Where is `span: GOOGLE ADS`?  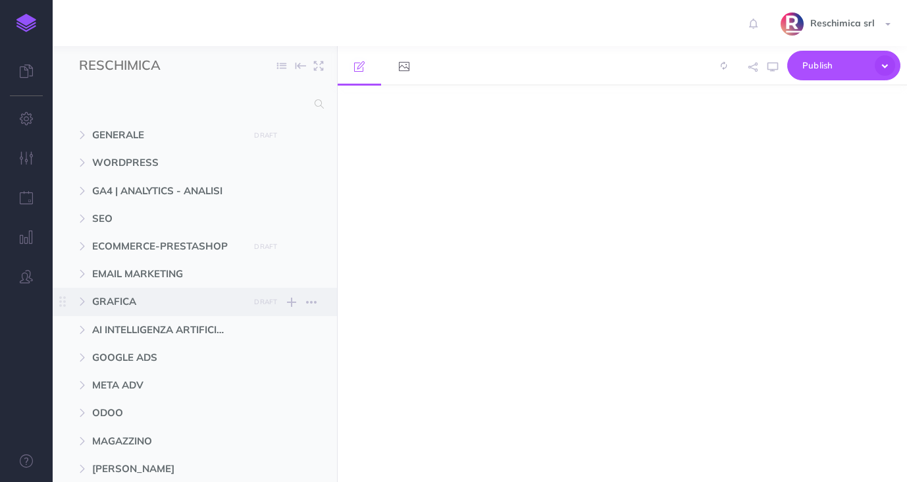 span: GOOGLE ADS is located at coordinates (167, 357).